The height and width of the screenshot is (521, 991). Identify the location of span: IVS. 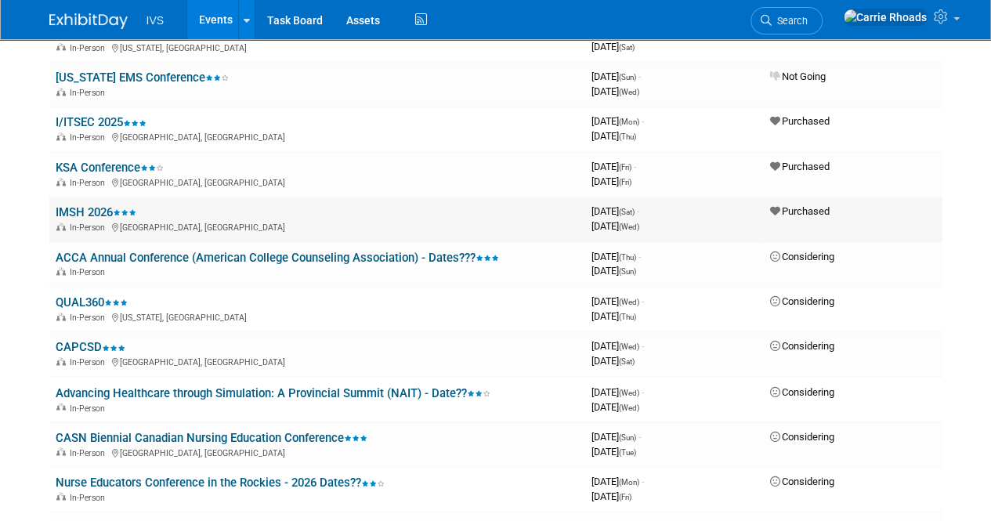
(155, 20).